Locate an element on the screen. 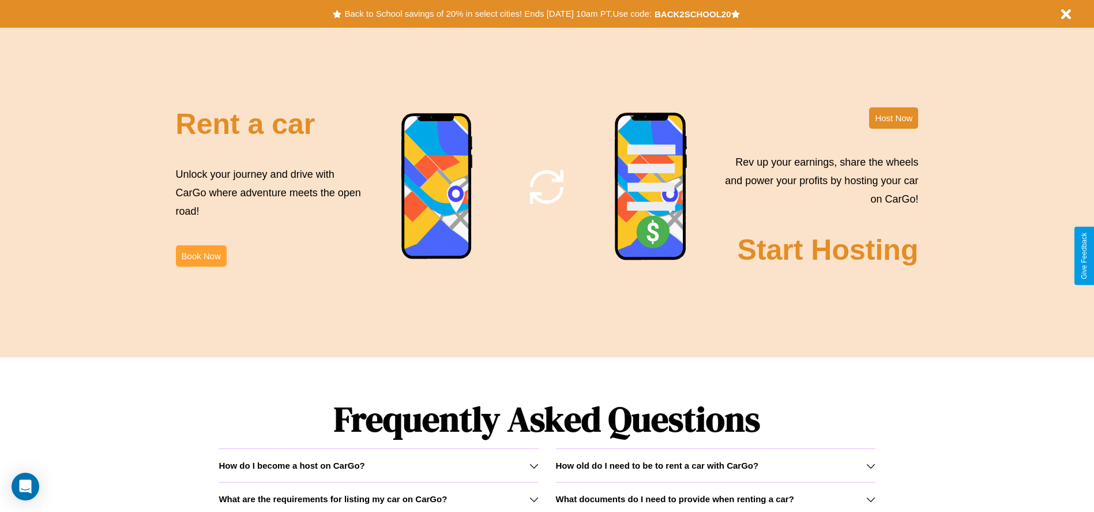 The height and width of the screenshot is (512, 1094). p: Rev up your earnings, share the wheels and power your profits by hosting your car on CarGo! is located at coordinates (818, 181).